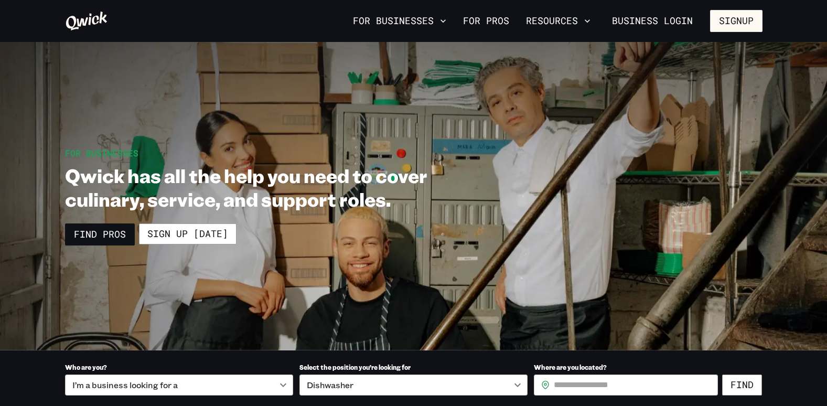  I want to click on button: Resources, so click(558, 21).